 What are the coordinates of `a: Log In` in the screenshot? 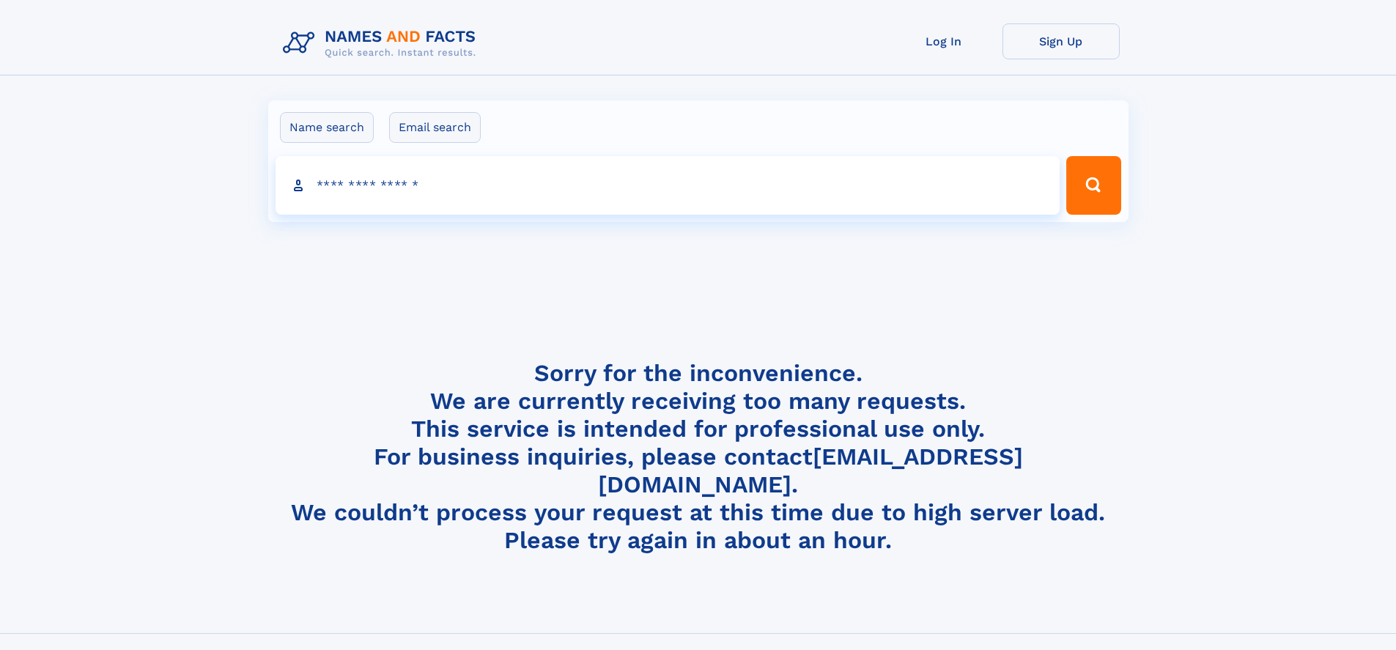 It's located at (944, 41).